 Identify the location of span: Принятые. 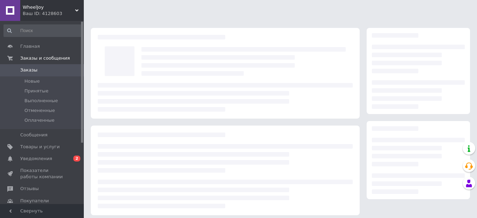
(36, 91).